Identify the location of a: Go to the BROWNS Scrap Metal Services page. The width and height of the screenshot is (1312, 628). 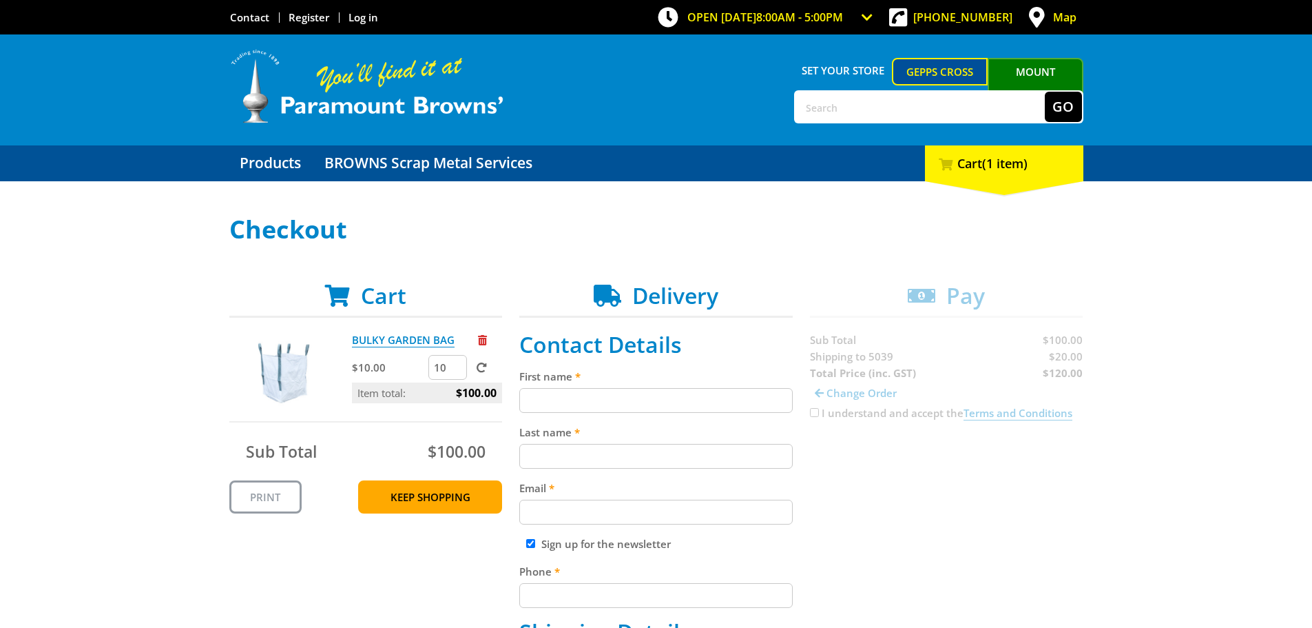
(428, 163).